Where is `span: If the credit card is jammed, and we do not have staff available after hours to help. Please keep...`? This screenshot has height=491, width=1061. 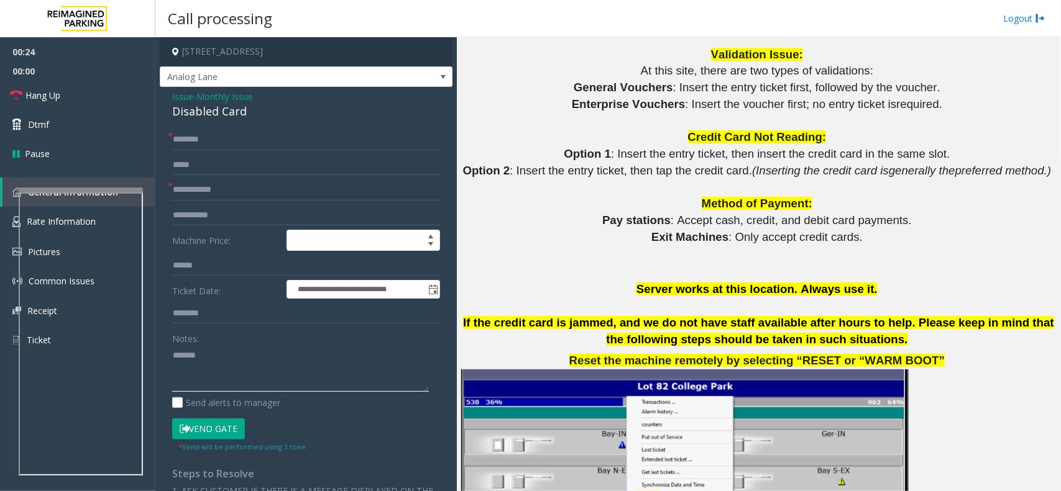 span: If the credit card is jammed, and we do not have staff available after hours to help. Please keep... is located at coordinates (758, 331).